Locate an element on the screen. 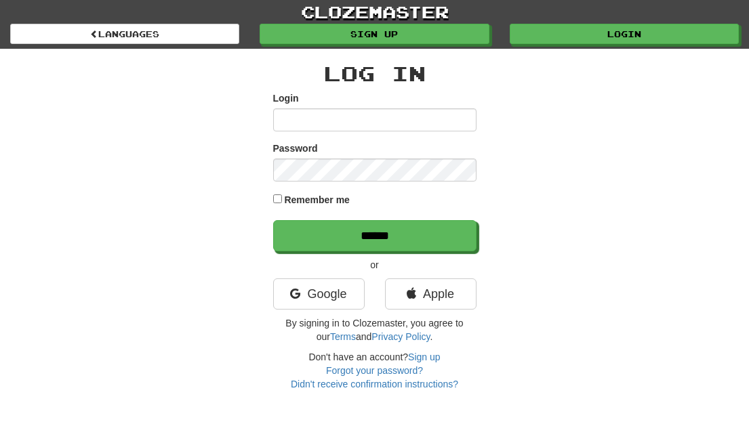  label: Password is located at coordinates (296, 148).